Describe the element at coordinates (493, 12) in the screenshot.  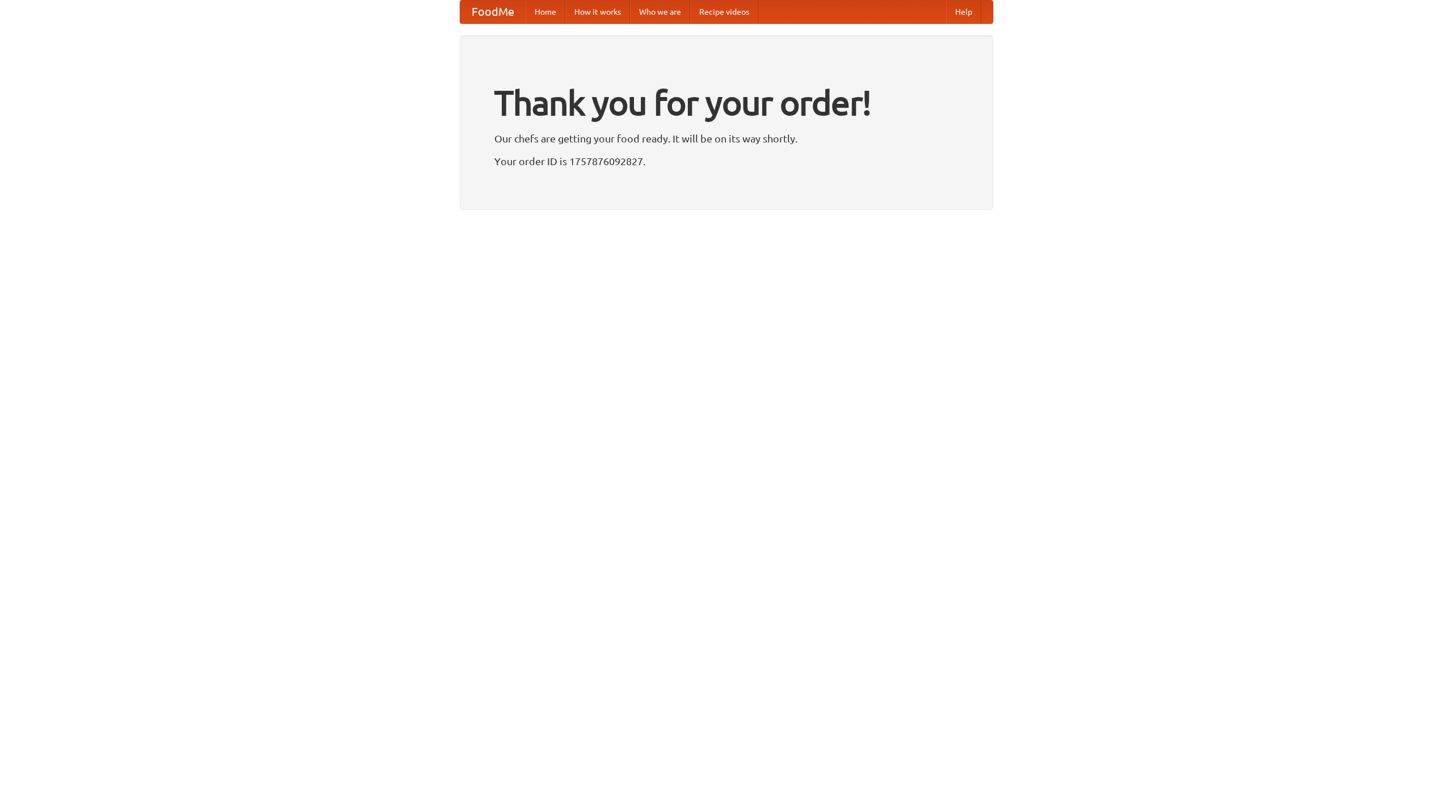
I see `a: FoodMe` at that location.